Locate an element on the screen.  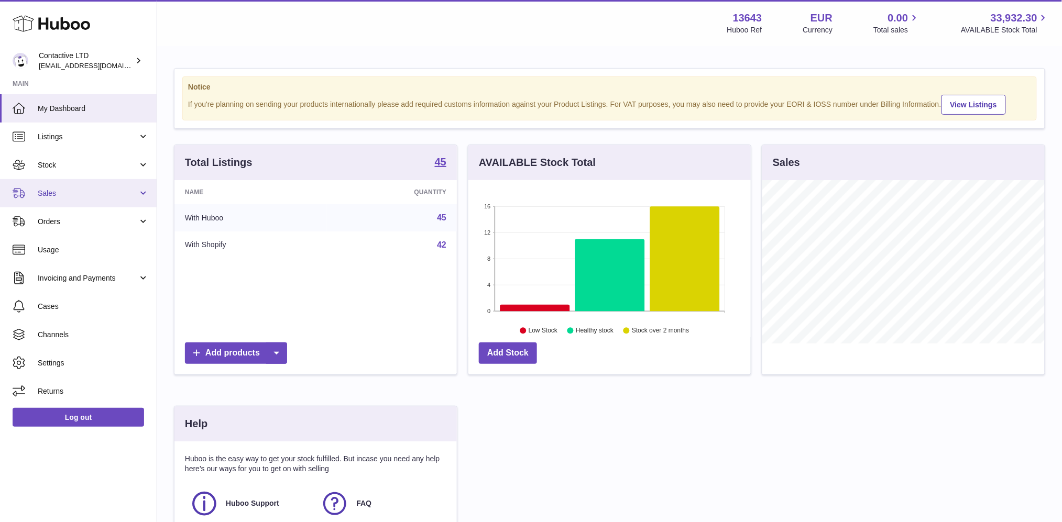
h3: Help is located at coordinates (196, 424).